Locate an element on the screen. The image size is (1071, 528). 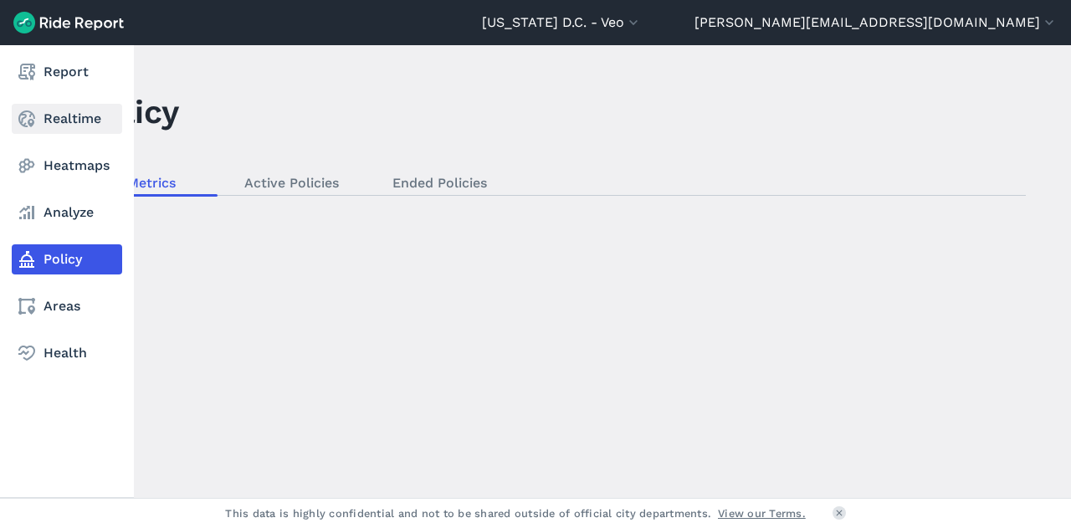
a: Heatmaps is located at coordinates (67, 166).